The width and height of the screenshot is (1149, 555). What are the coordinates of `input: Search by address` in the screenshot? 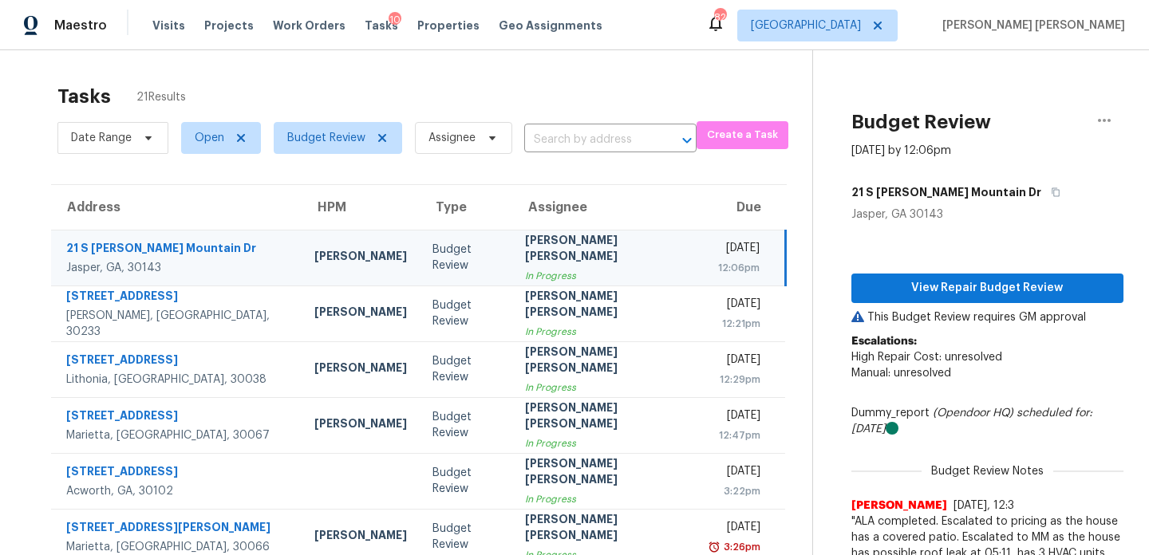 It's located at (588, 140).